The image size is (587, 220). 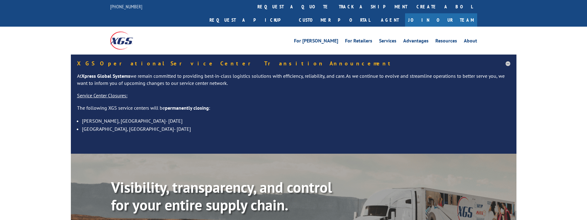 I want to click on a: For Retailers, so click(x=358, y=42).